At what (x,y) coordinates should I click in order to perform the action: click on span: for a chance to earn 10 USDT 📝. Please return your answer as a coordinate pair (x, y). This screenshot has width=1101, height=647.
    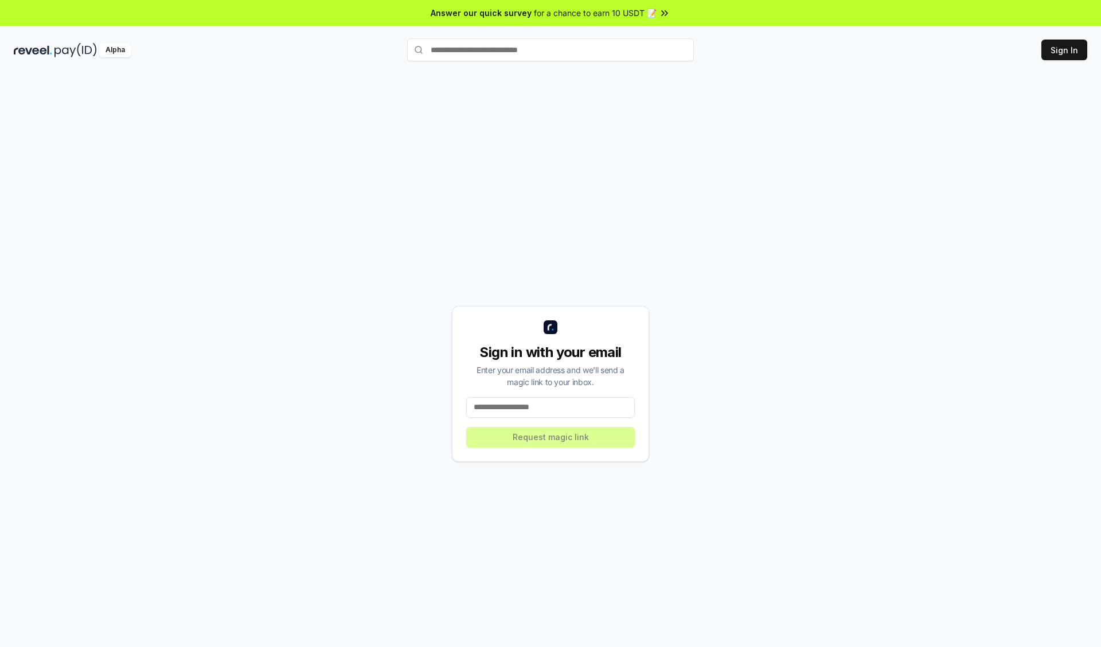
    Looking at the image, I should click on (595, 13).